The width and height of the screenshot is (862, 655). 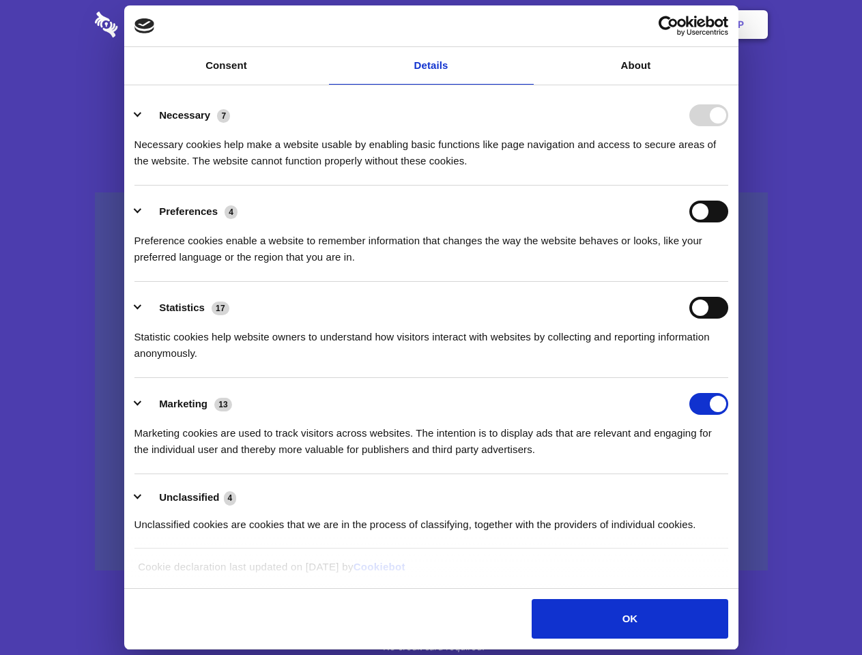 What do you see at coordinates (145, 26) in the screenshot?
I see `img: logo` at bounding box center [145, 26].